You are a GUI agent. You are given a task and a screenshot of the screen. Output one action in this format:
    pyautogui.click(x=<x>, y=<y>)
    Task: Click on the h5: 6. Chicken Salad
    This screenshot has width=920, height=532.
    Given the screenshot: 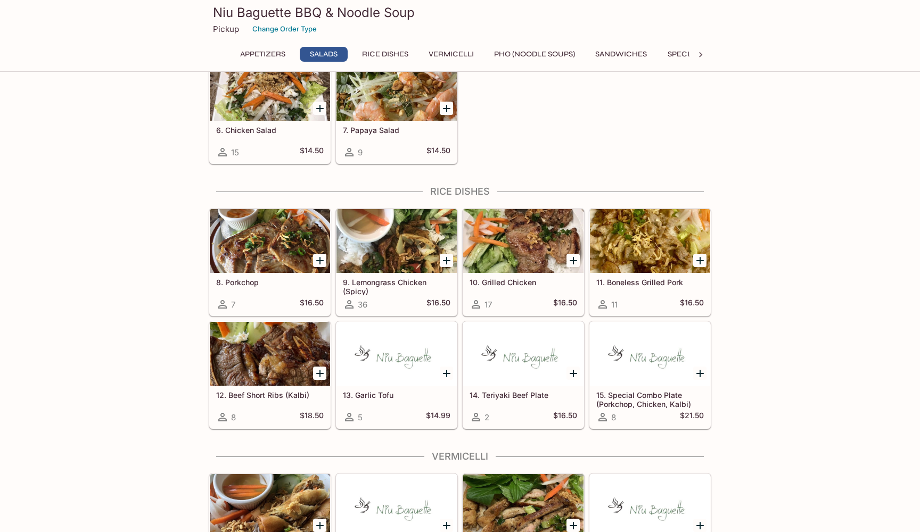 What is the action you would take?
    pyautogui.click(x=270, y=130)
    